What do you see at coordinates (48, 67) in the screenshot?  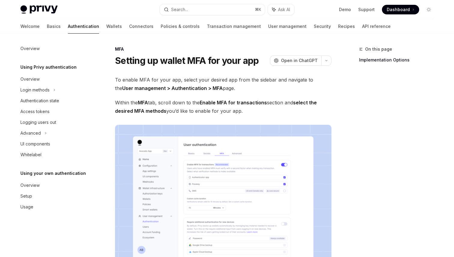 I see `h5: Using Privy authentication` at bounding box center [48, 67].